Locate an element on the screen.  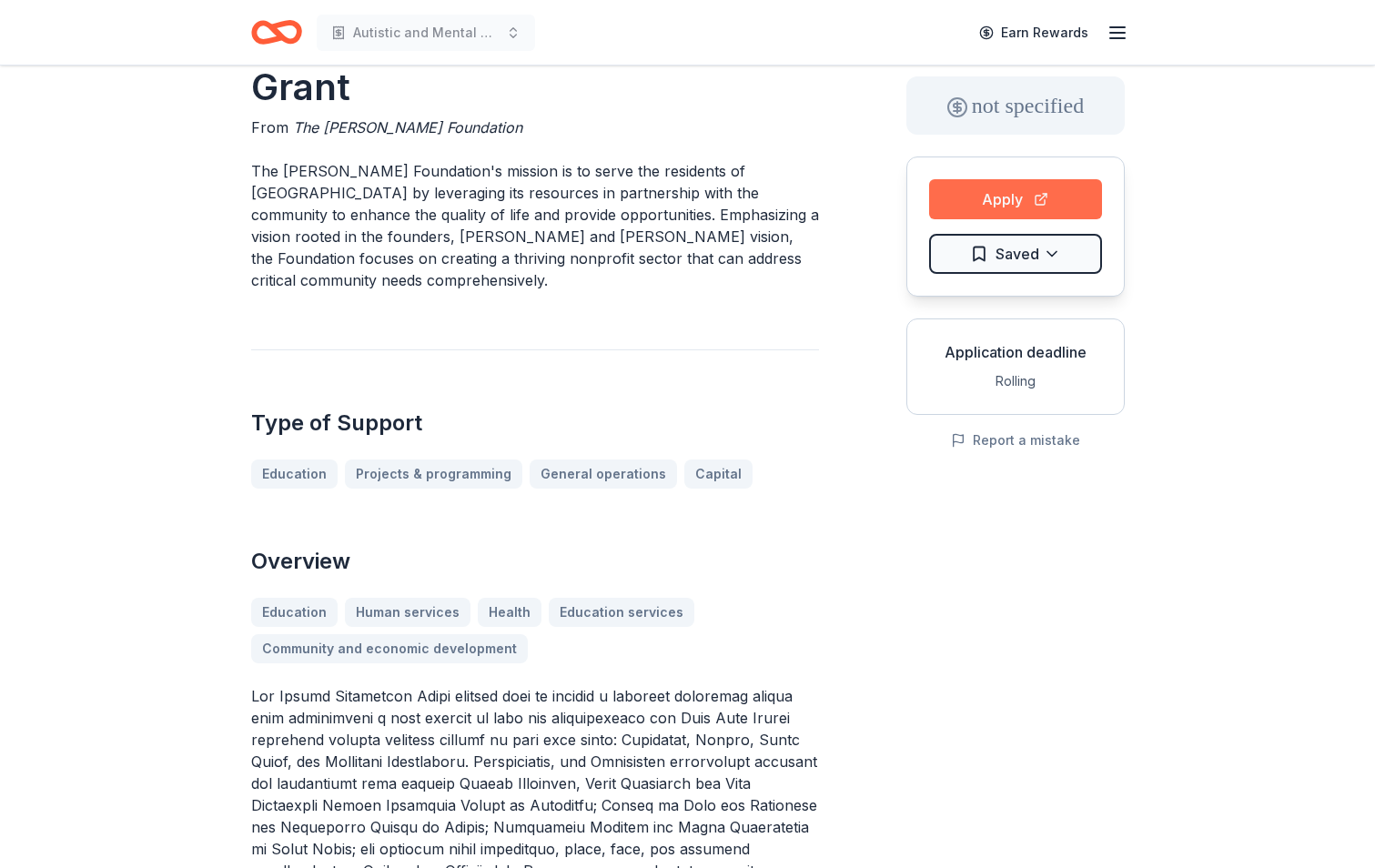
a: General operations is located at coordinates (603, 474).